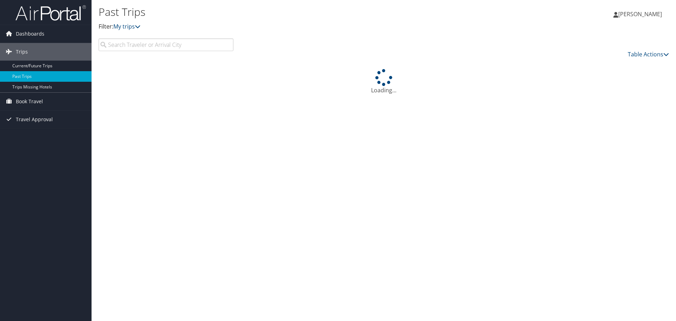 This screenshot has height=321, width=676. I want to click on input: Search Traveler or Arrival City, so click(166, 45).